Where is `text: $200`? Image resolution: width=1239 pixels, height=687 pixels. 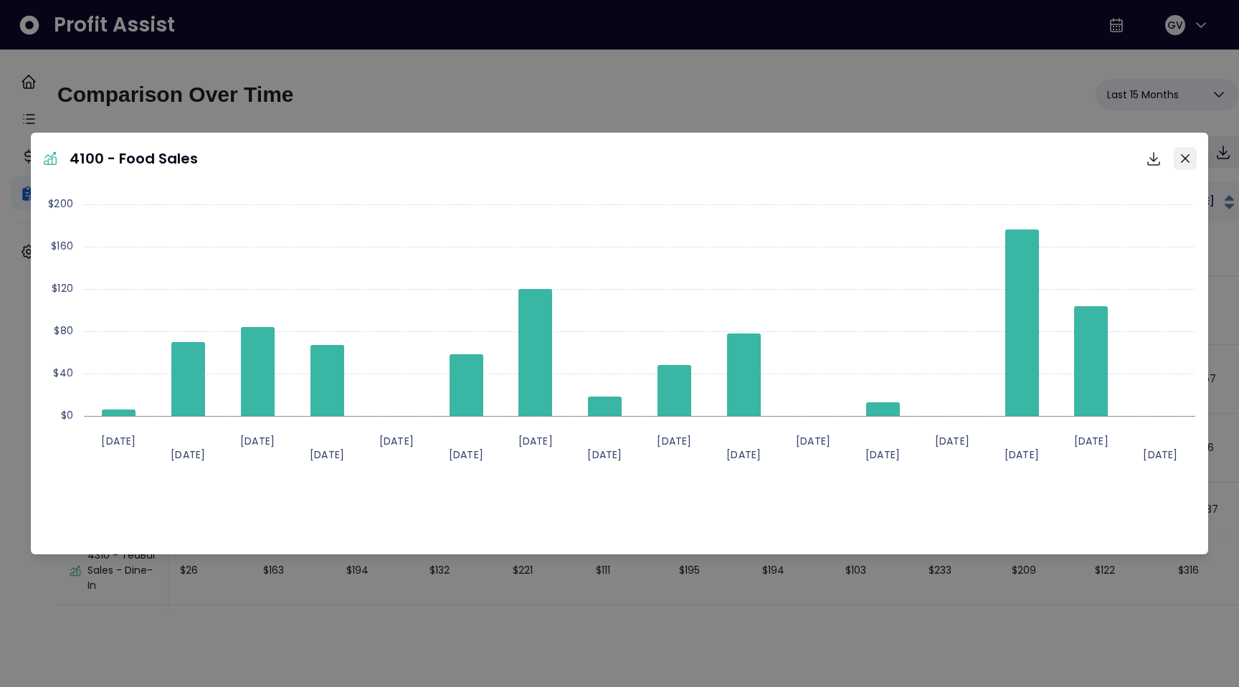 text: $200 is located at coordinates (60, 204).